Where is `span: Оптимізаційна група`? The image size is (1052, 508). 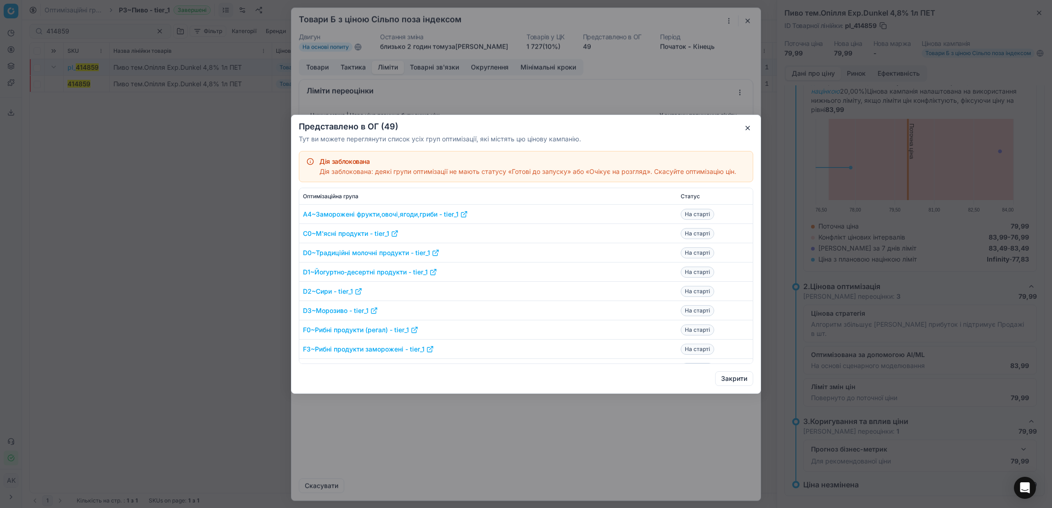
span: Оптимізаційна група is located at coordinates (331, 196).